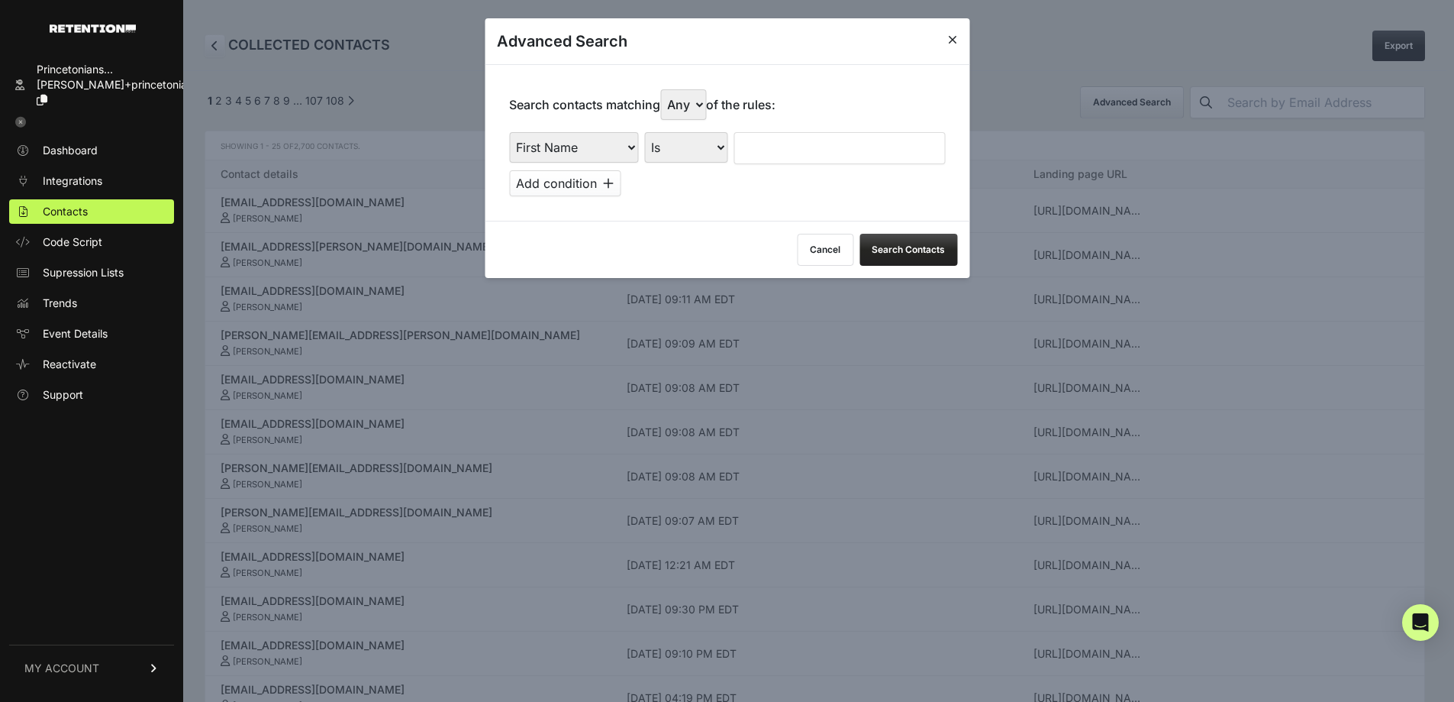 Image resolution: width=1454 pixels, height=702 pixels. Describe the element at coordinates (70, 150) in the screenshot. I see `span: Dashboard` at that location.